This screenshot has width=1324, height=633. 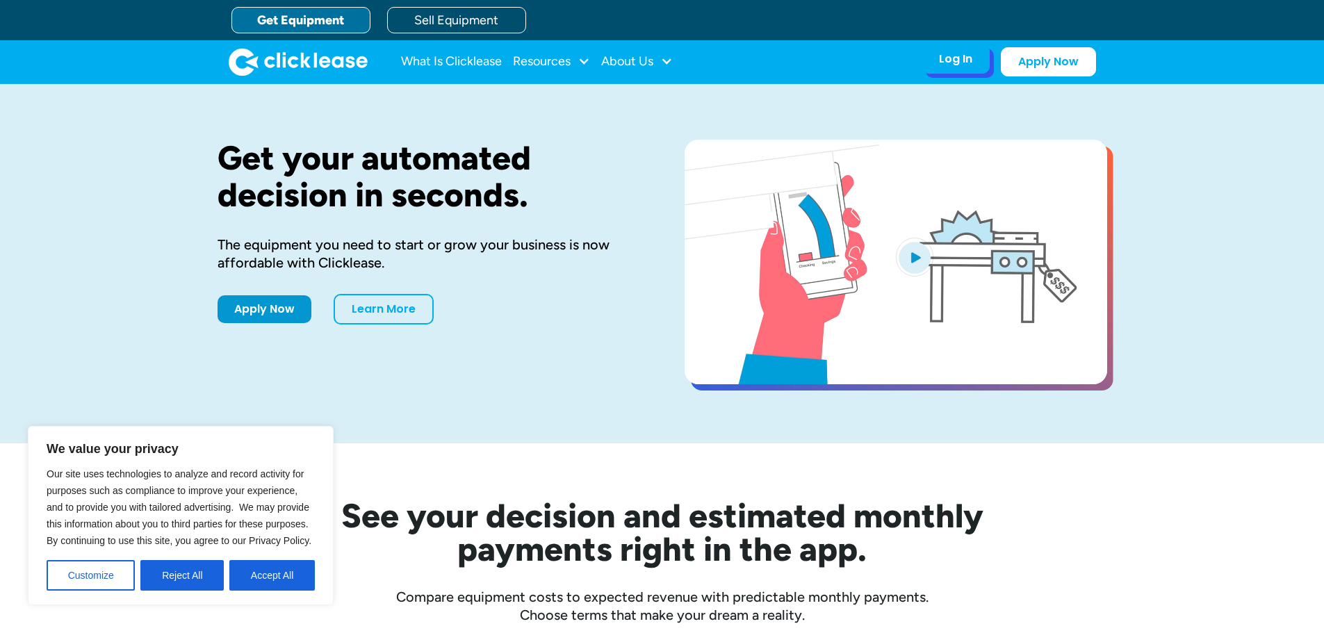 I want to click on a: Learn More, so click(x=384, y=309).